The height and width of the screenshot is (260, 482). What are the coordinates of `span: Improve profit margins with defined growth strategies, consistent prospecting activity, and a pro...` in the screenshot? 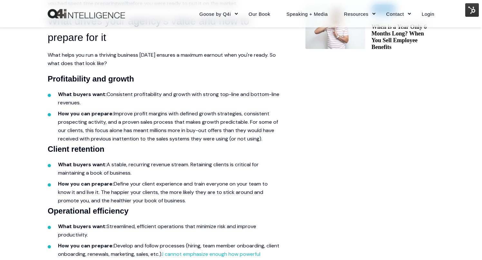 It's located at (168, 126).